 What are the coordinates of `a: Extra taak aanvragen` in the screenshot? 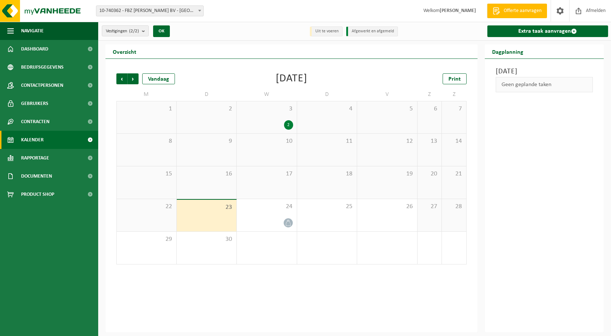 It's located at (547, 31).